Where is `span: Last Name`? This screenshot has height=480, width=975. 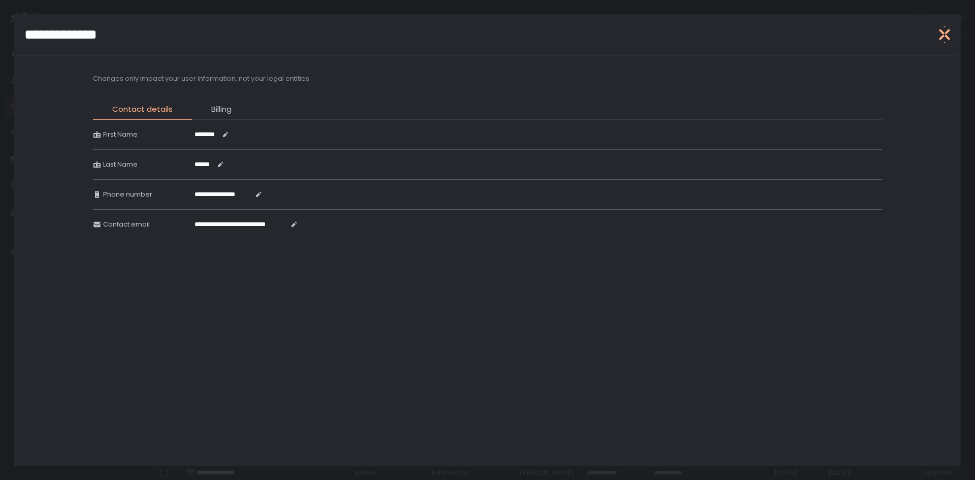
span: Last Name is located at coordinates (120, 165).